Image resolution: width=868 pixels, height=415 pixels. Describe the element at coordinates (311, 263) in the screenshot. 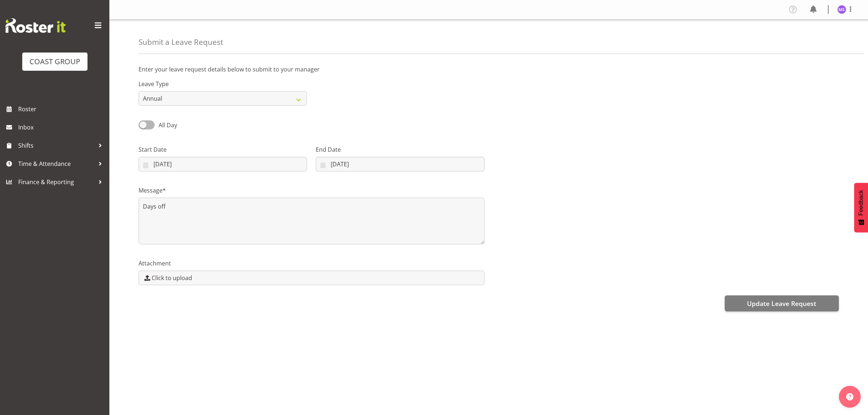

I see `label: Attachment` at that location.